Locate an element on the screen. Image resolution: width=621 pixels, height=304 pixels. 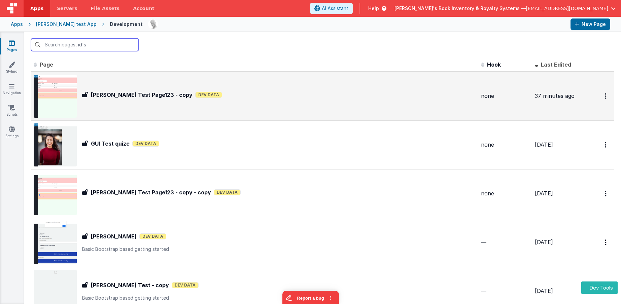
span: Last Edited is located at coordinates (556, 65).